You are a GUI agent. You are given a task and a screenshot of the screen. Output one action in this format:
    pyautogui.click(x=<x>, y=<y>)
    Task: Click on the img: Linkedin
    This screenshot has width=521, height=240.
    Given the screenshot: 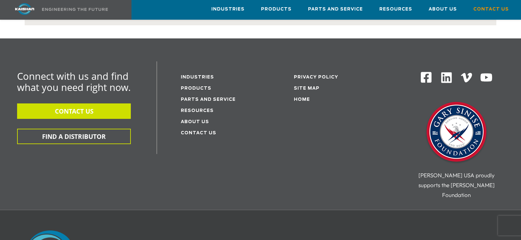 What is the action you would take?
    pyautogui.click(x=447, y=78)
    